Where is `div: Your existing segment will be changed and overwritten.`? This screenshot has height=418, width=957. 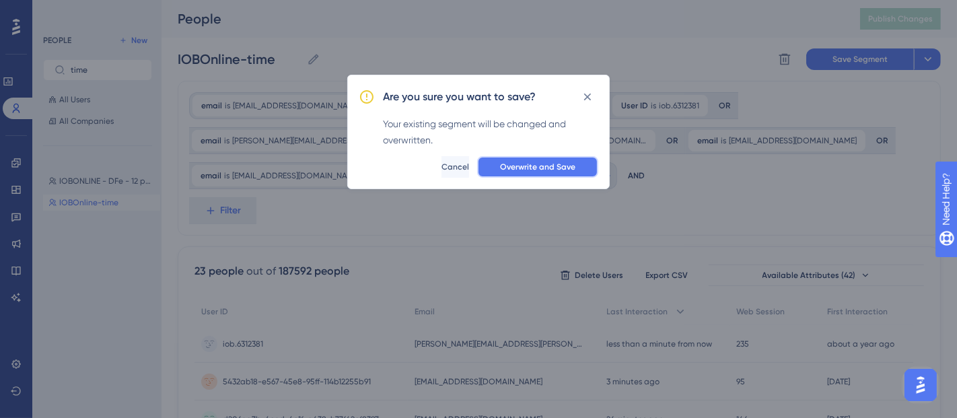
div: Your existing segment will be changed and overwritten. is located at coordinates (491, 132).